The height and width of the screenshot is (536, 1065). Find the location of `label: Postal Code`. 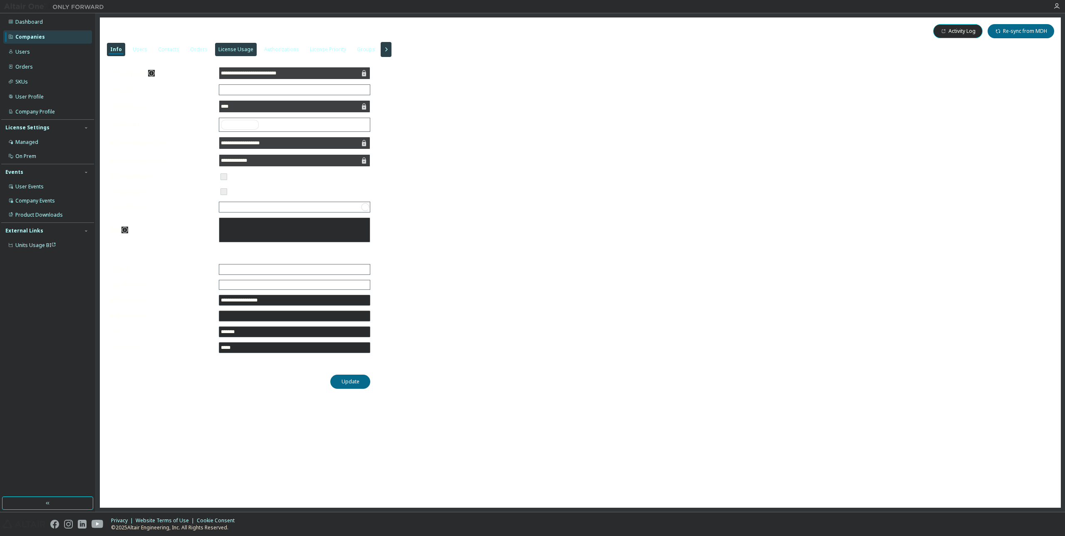

label: Postal Code is located at coordinates (162, 348).